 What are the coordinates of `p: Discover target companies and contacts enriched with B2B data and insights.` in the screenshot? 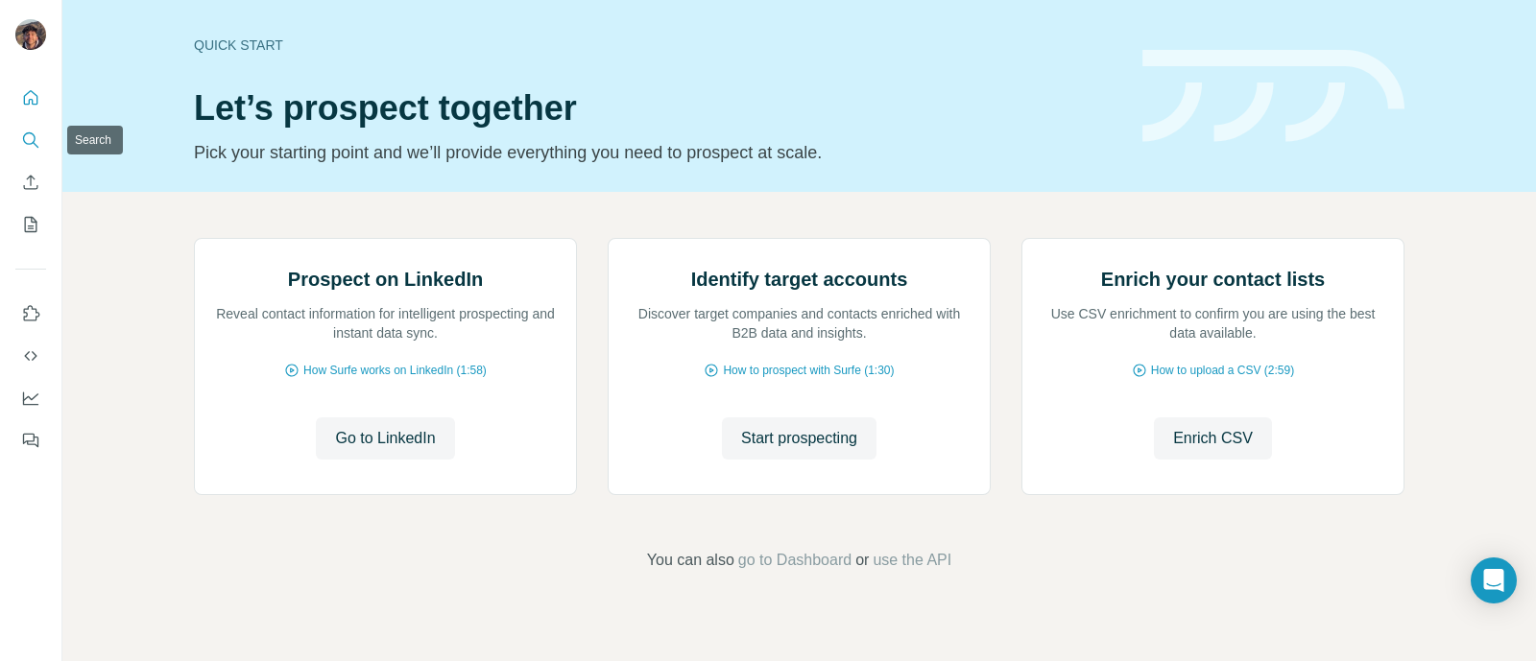 It's located at (799, 324).